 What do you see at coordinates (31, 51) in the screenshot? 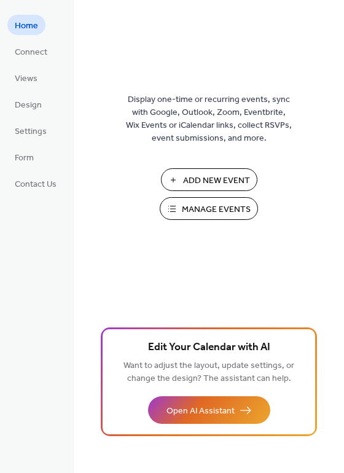
I see `a: Connect` at bounding box center [31, 51].